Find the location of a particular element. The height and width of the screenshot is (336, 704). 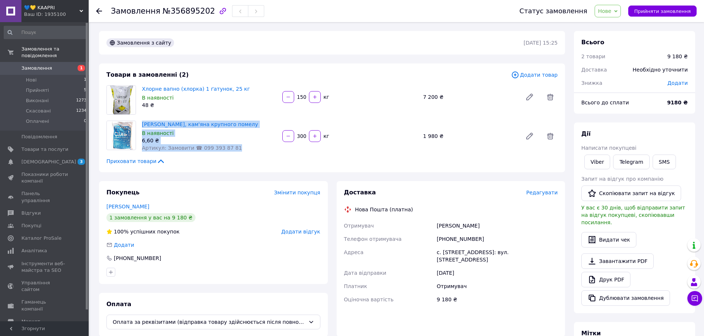

span: Панель управління is located at coordinates (45, 197).